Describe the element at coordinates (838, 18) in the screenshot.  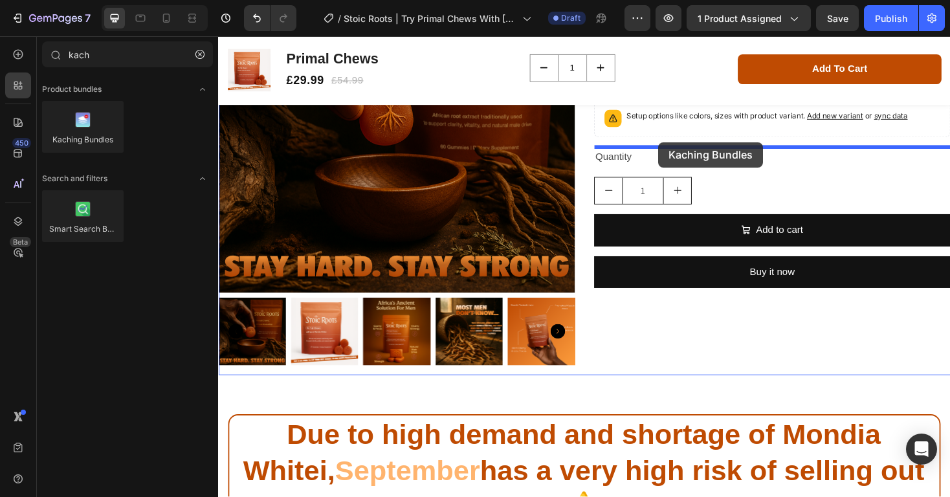
I see `span: Save` at that location.